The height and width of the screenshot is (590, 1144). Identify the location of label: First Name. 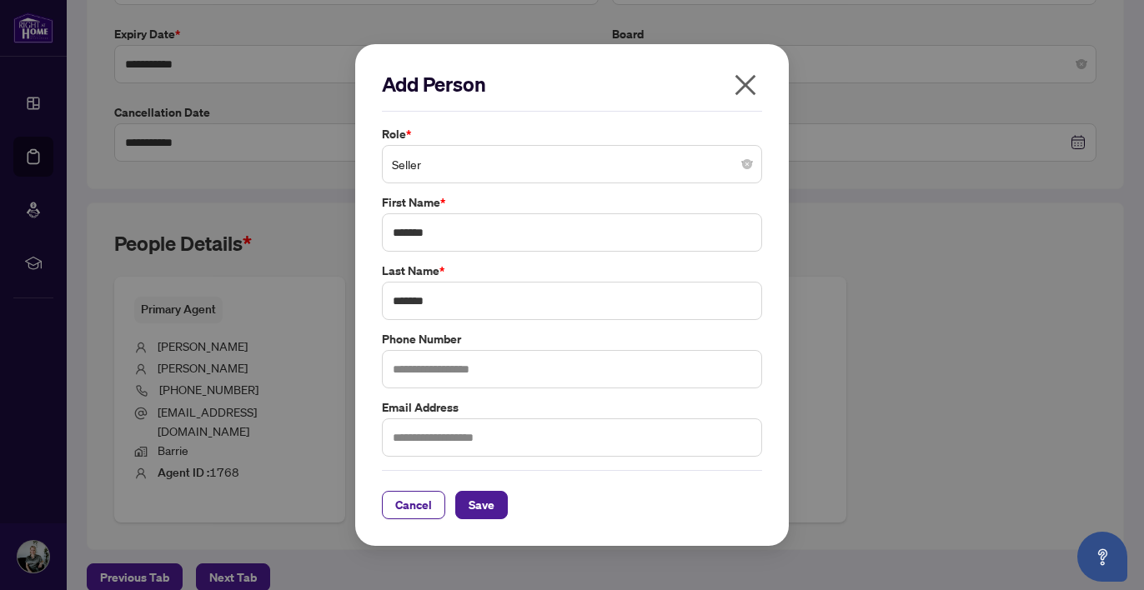
(572, 203).